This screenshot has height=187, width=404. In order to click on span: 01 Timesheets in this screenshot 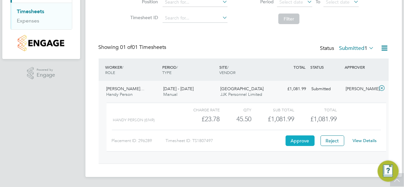, I will do `click(144, 47)`.